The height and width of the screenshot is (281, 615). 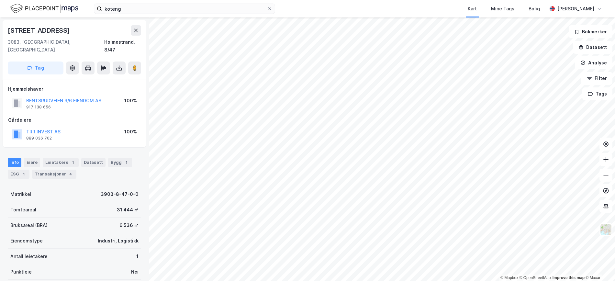 What do you see at coordinates (135, 272) in the screenshot?
I see `div: Nei` at bounding box center [135, 272].